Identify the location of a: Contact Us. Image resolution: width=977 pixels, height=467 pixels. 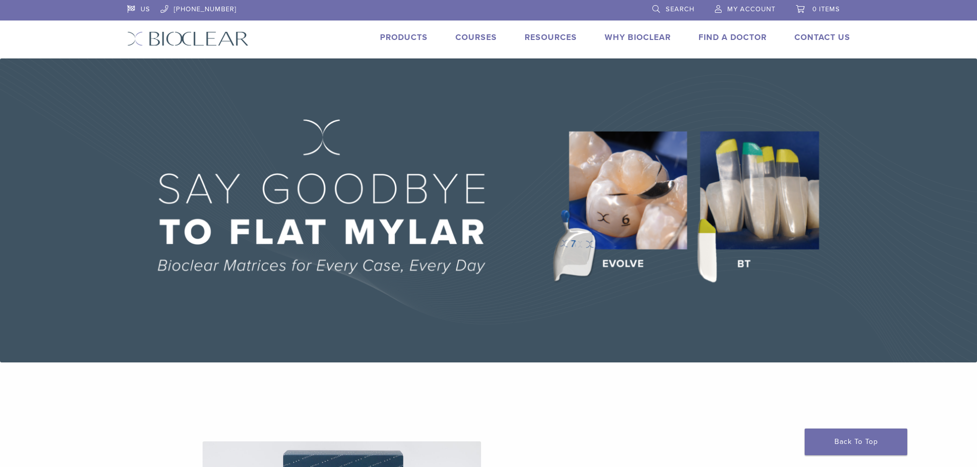
(822, 37).